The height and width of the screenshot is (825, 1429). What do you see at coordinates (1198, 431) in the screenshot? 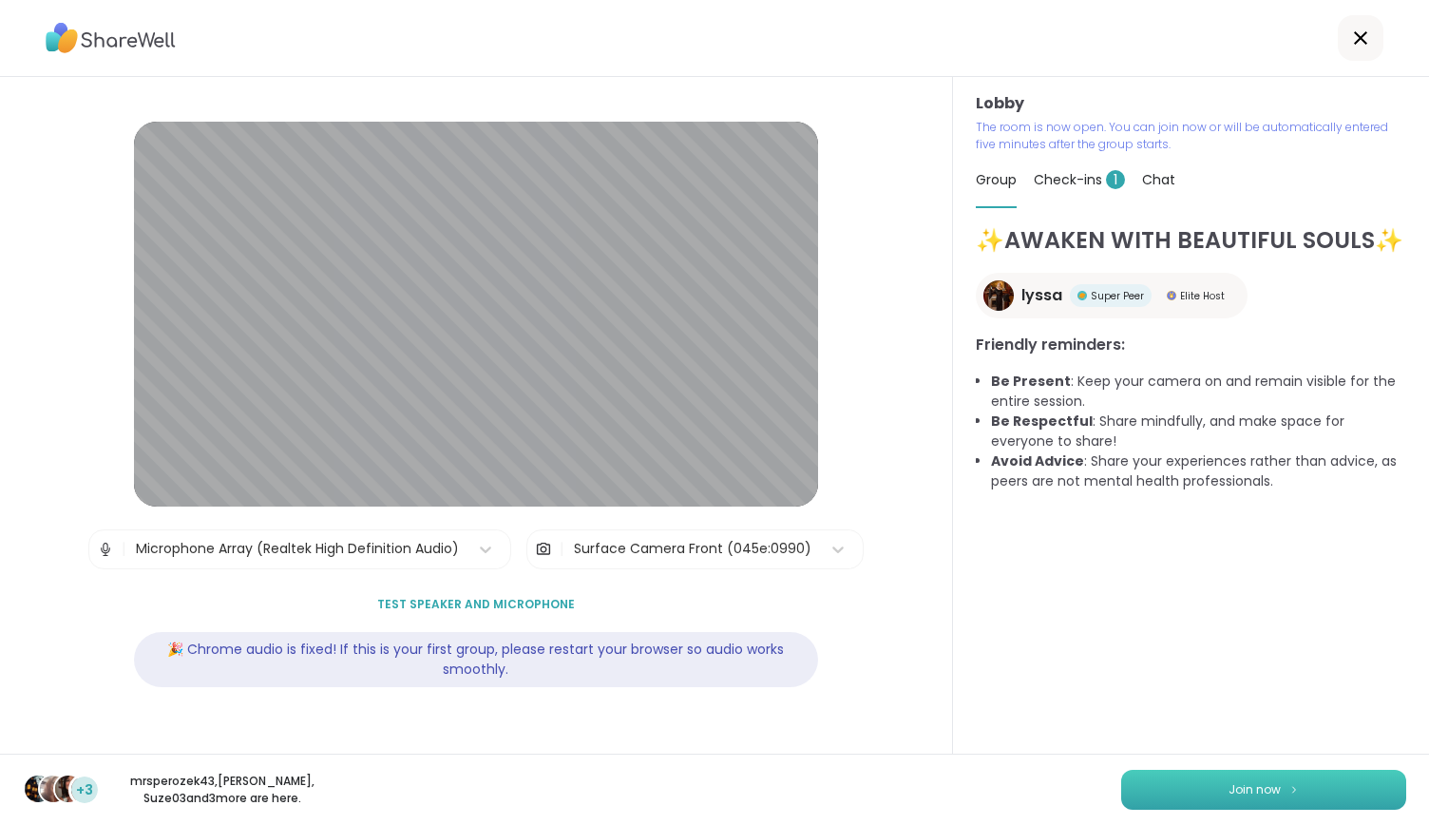
I see `li: : Share mindfully, and make space for everyone to share!` at bounding box center [1198, 431].